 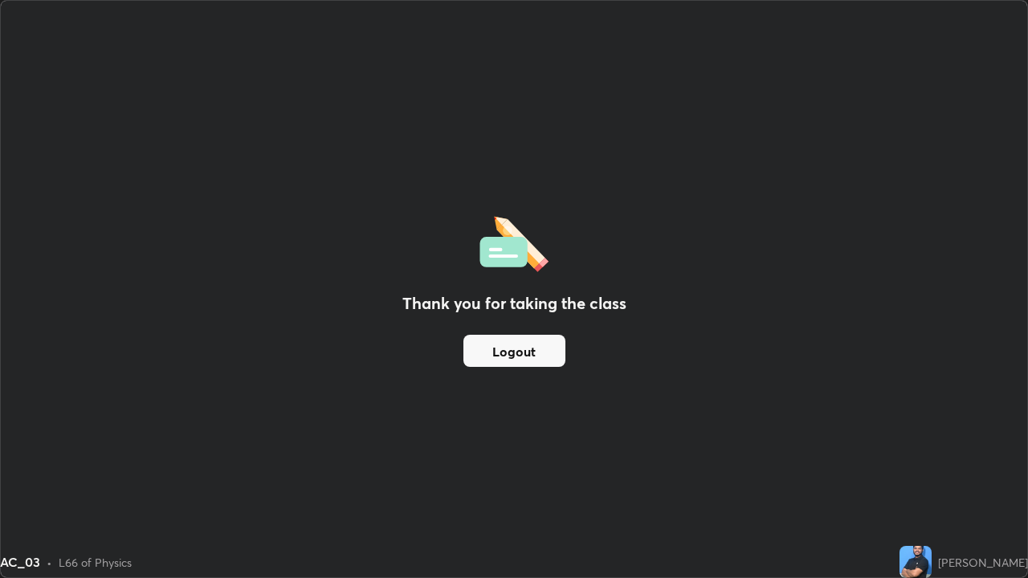 I want to click on img: offlineFeedback.1438e8b3.svg, so click(x=514, y=242).